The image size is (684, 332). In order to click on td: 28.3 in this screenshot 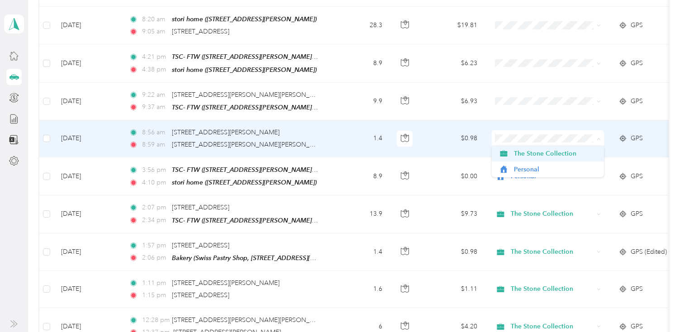, I will do `click(360, 25)`.